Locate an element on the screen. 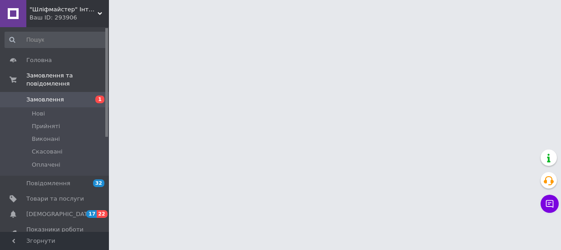 Image resolution: width=561 pixels, height=250 pixels. span: Товари та послуги is located at coordinates (55, 199).